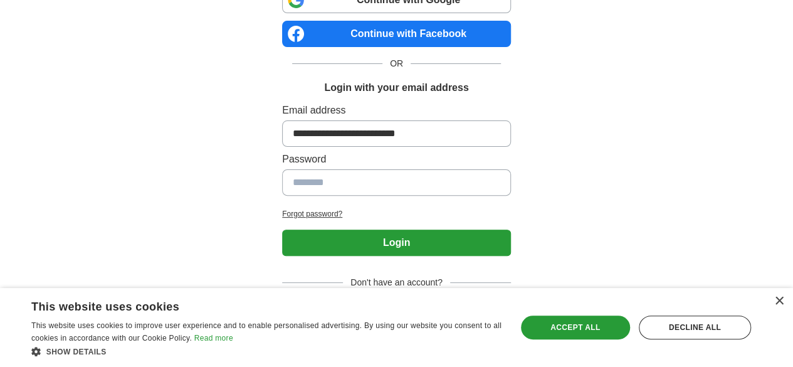 The image size is (793, 367). I want to click on div: Show details, so click(267, 351).